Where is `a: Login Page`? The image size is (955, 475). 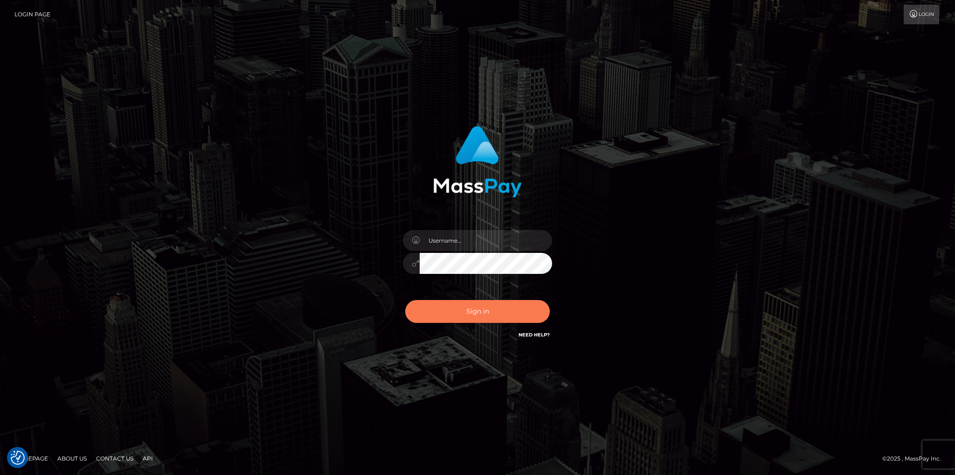
a: Login Page is located at coordinates (32, 14).